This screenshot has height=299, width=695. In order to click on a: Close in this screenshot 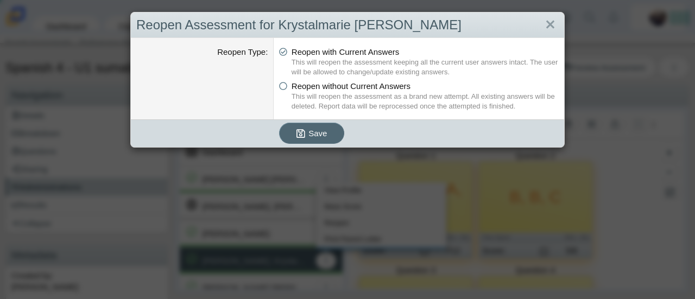, I will do `click(550, 25)`.